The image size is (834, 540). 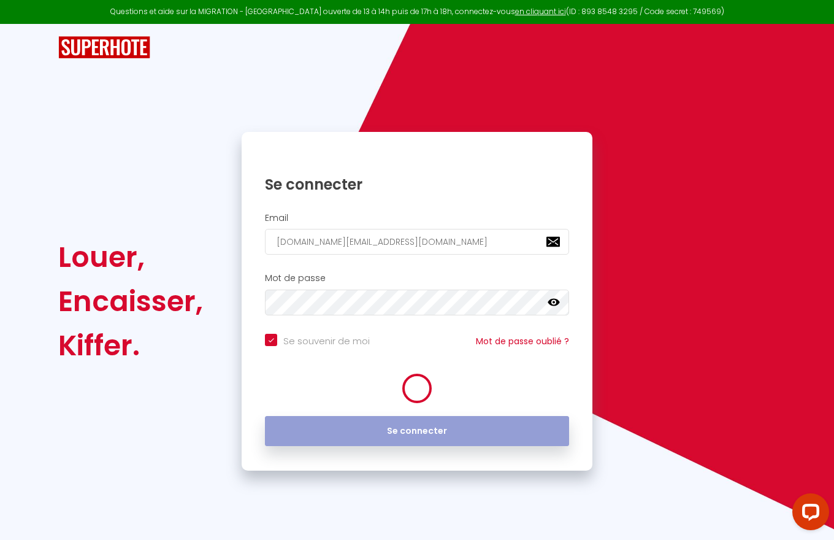 What do you see at coordinates (417, 431) in the screenshot?
I see `button: Se connecter` at bounding box center [417, 431].